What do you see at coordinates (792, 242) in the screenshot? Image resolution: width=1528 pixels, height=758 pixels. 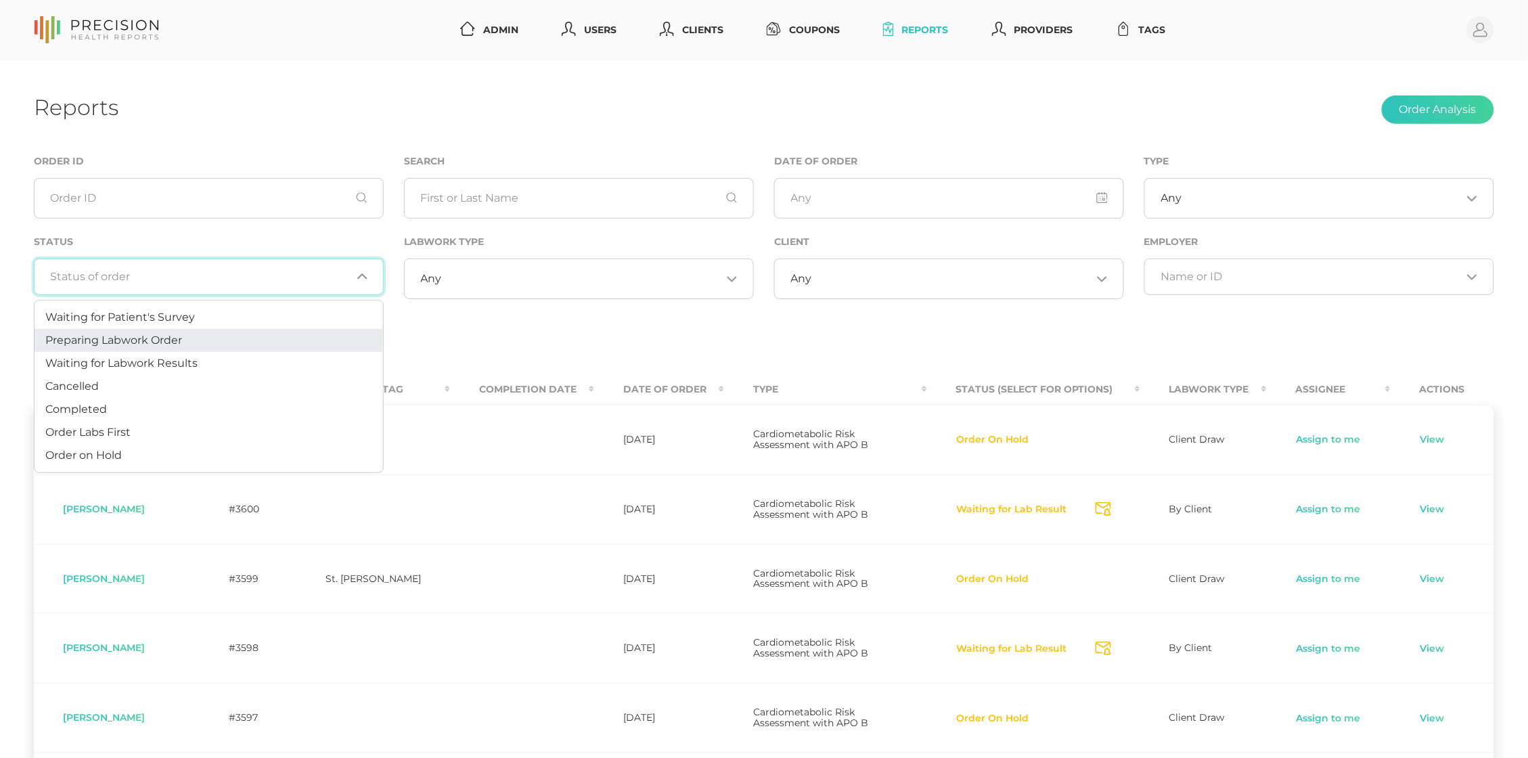 I see `label: Client` at bounding box center [792, 242].